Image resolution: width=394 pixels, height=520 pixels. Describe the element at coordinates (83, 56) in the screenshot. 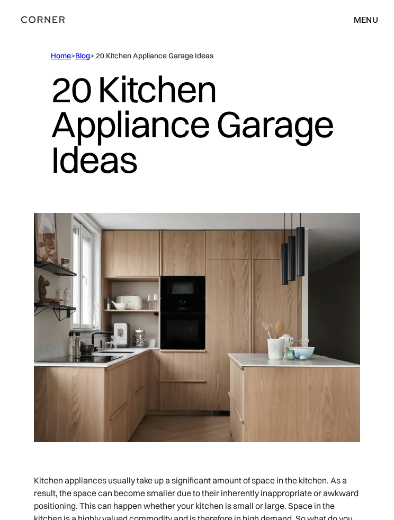

I see `a: Blog` at that location.